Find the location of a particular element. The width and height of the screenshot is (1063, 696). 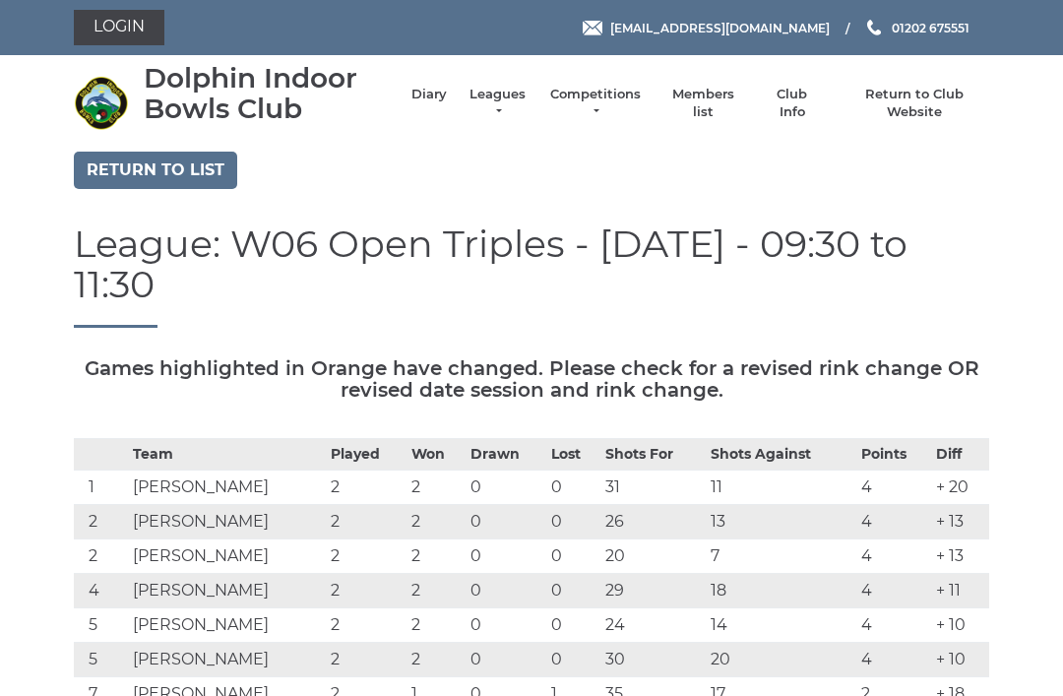

a: Leagues is located at coordinates (497, 103).